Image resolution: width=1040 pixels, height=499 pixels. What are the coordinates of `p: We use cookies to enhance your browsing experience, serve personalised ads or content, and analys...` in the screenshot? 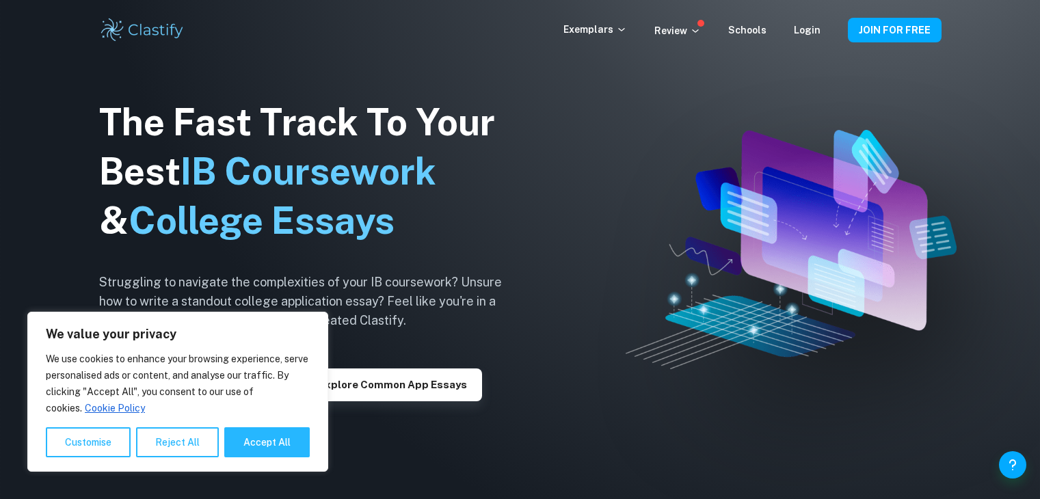 It's located at (178, 384).